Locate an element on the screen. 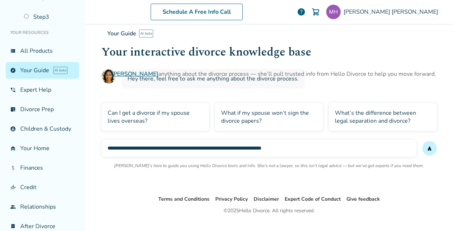 The height and width of the screenshot is (231, 453). h1: Your interactive divorce knowledge base is located at coordinates (269, 52).